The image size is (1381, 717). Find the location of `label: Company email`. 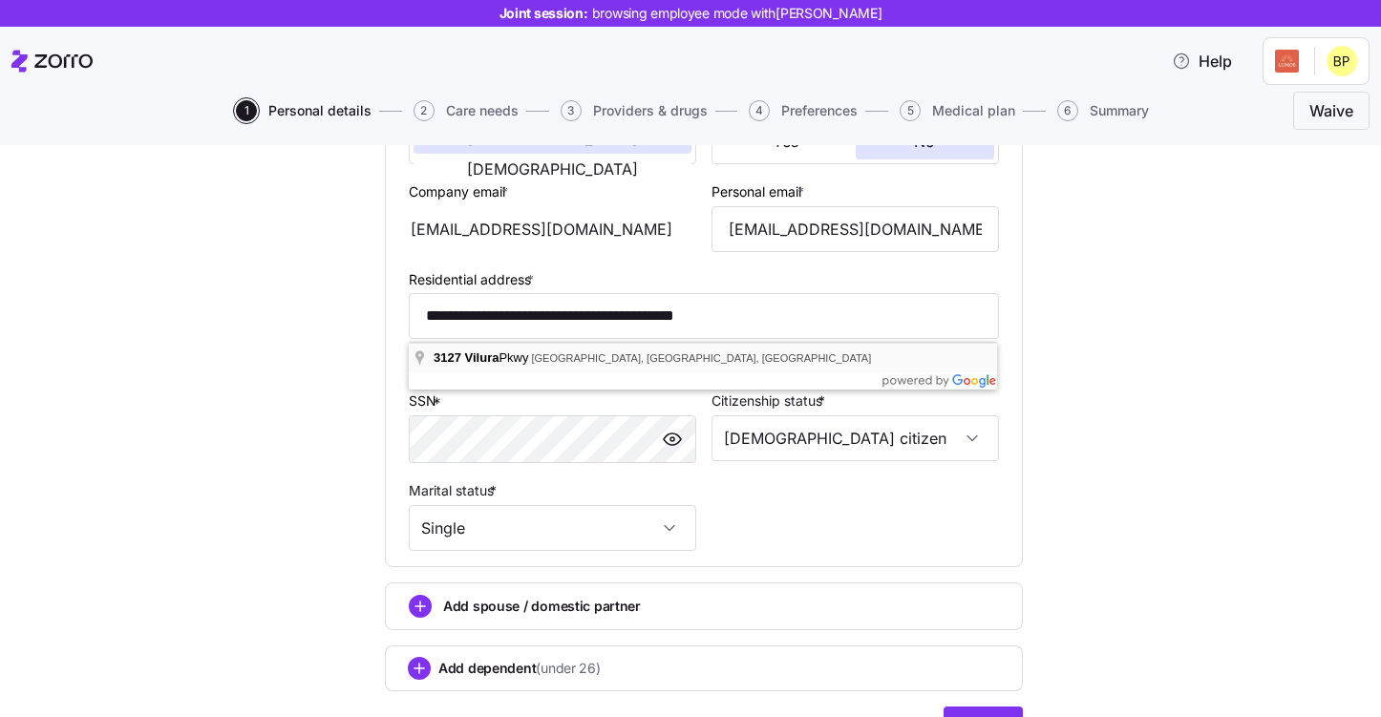

label: Company email is located at coordinates (460, 192).